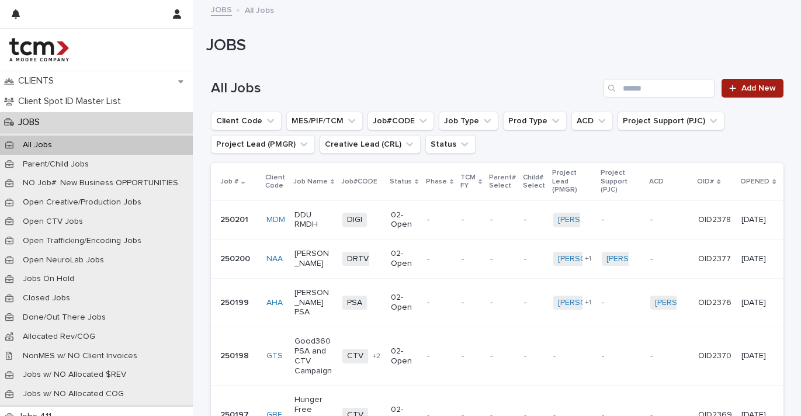 The width and height of the screenshot is (801, 416). I want to click on div: Search, so click(659, 88).